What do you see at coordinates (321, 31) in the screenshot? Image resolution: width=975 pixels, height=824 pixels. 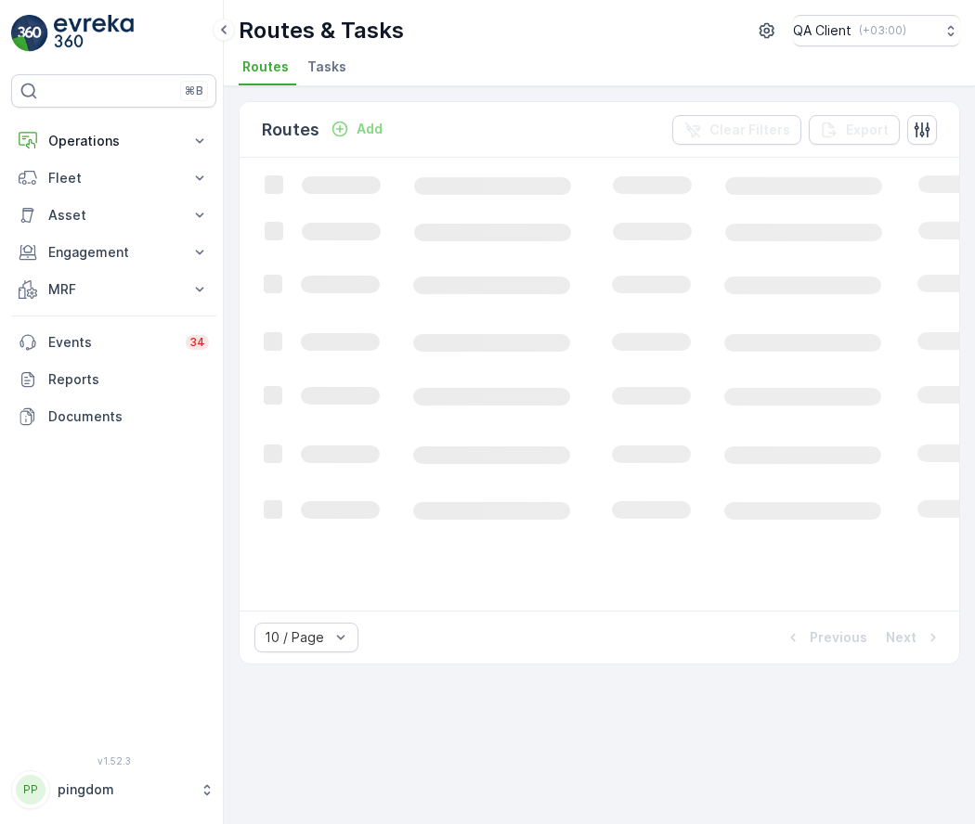 I see `p: Routes & Tasks` at bounding box center [321, 31].